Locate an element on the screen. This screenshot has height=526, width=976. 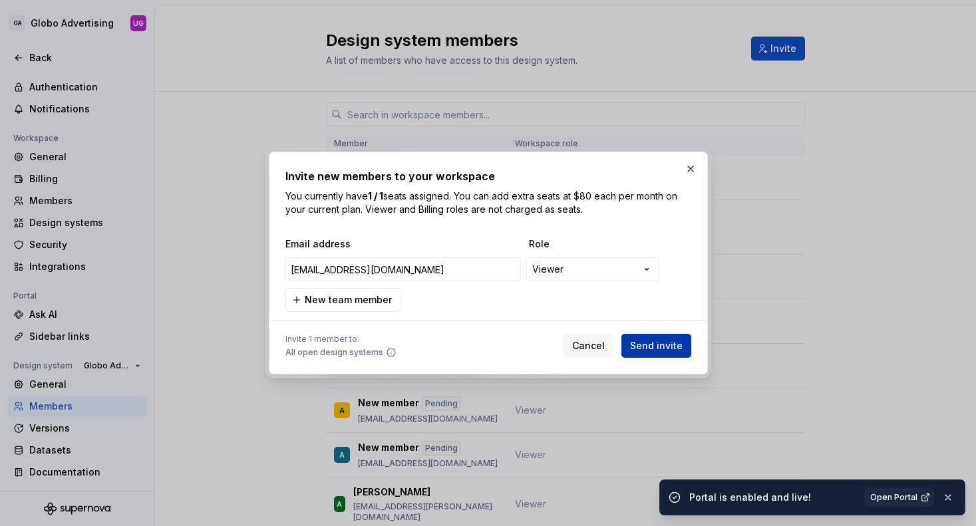
span: Open Portal is located at coordinates (893, 497).